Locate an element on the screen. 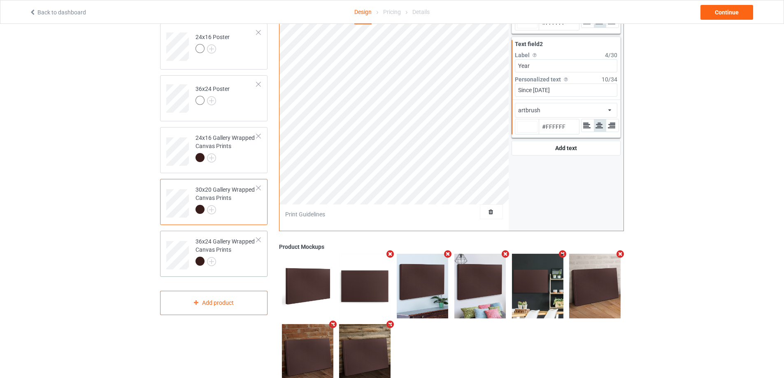  div: Details is located at coordinates (421, 12).